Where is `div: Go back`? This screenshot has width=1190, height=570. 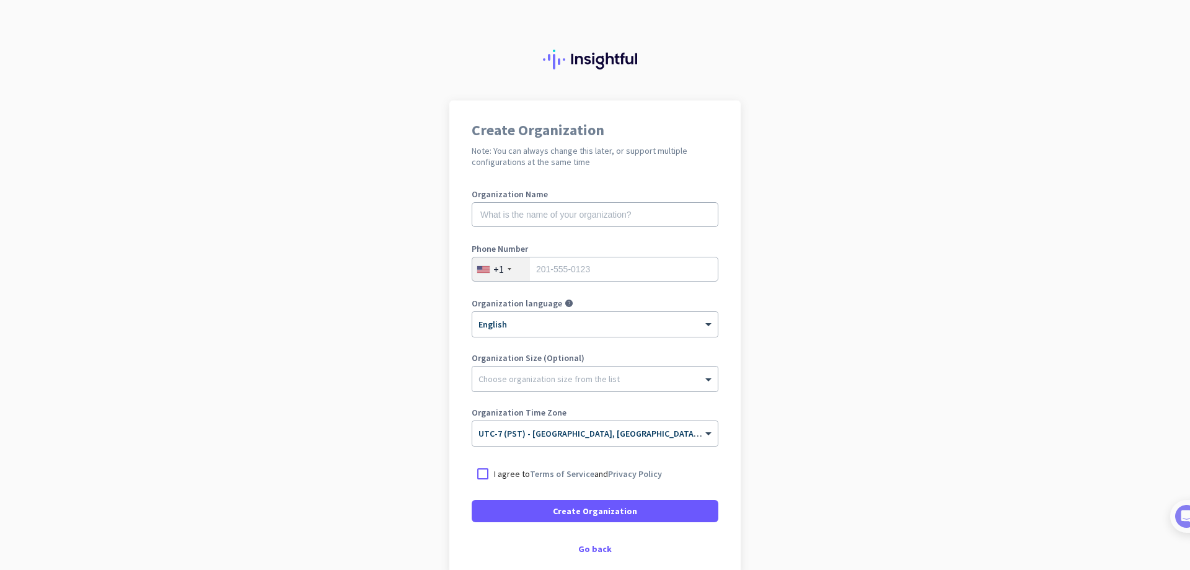 div: Go back is located at coordinates (595, 549).